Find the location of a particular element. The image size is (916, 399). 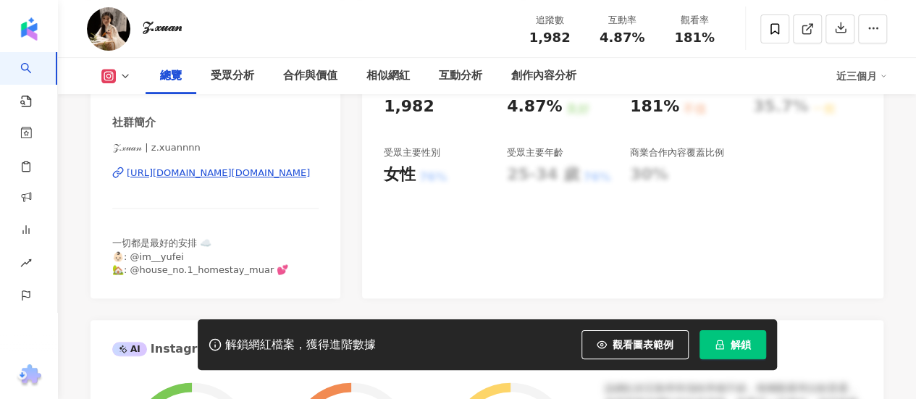

div: 合作與價值 is located at coordinates (310, 76).